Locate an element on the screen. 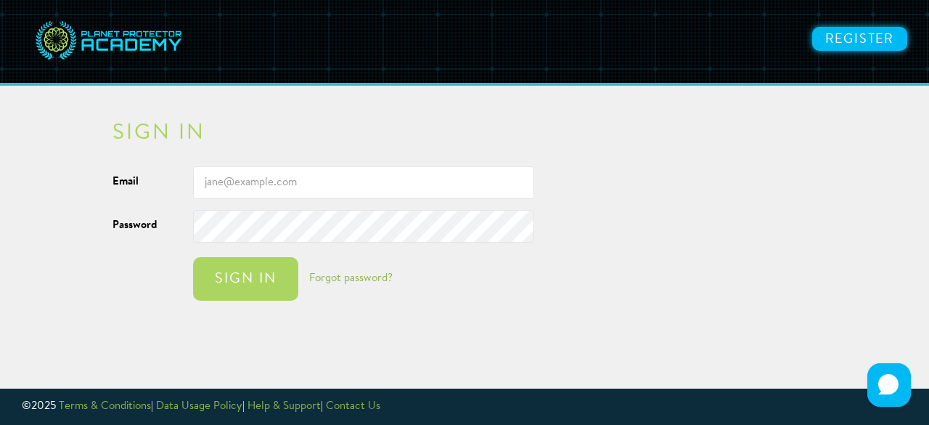 The height and width of the screenshot is (425, 929). h2: Sign in is located at coordinates (465, 134).